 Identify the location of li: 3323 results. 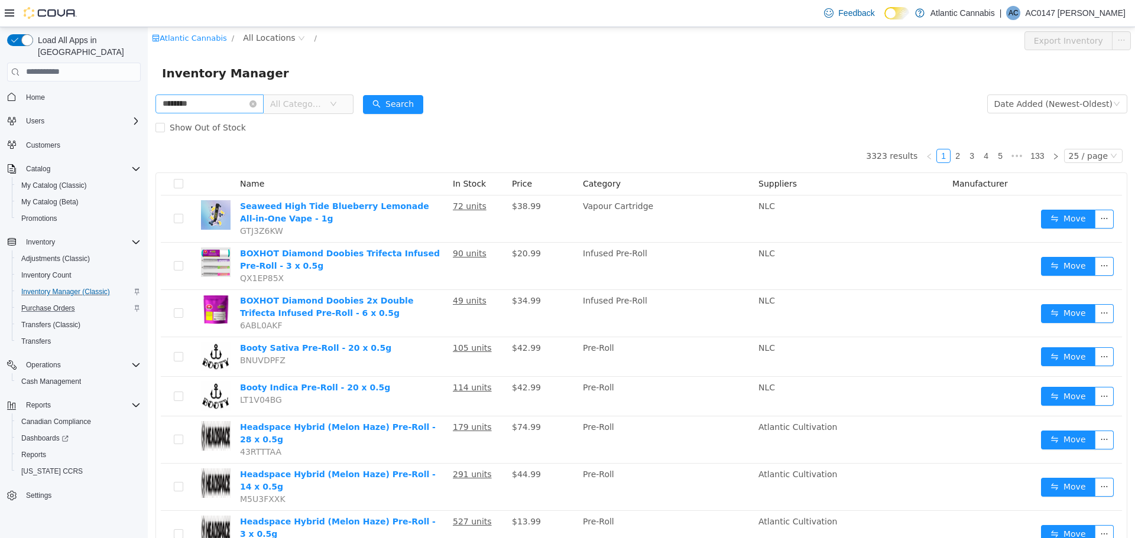
(743, 129).